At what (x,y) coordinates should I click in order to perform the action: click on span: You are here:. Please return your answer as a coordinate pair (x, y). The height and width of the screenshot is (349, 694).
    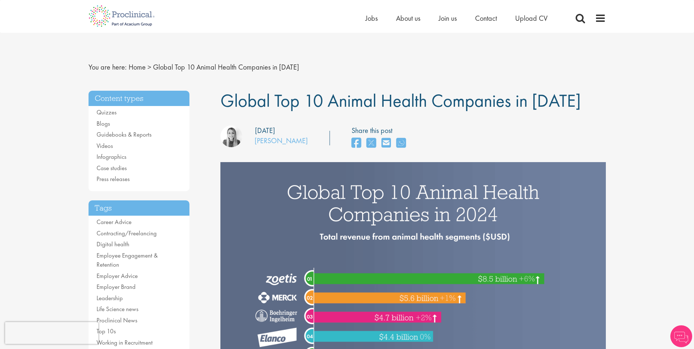
    Looking at the image, I should click on (108, 67).